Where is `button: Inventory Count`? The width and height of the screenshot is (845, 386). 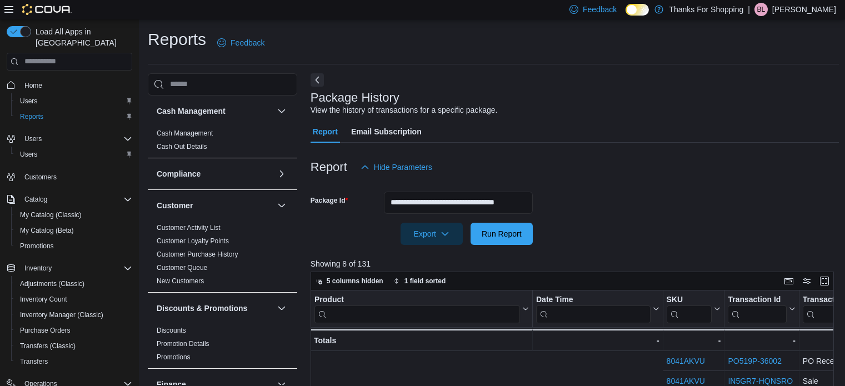
button: Inventory Count is located at coordinates (74, 299).